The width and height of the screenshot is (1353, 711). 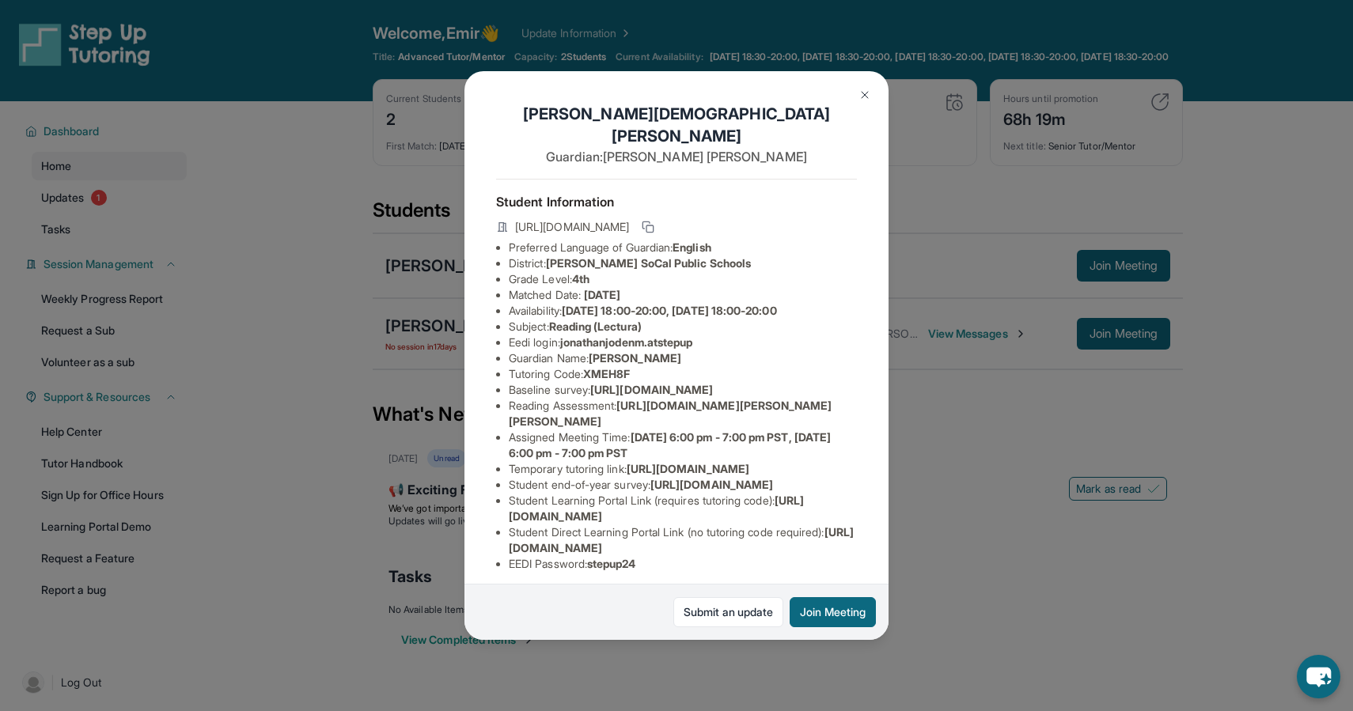 I want to click on li: Baseline survey :, so click(x=683, y=390).